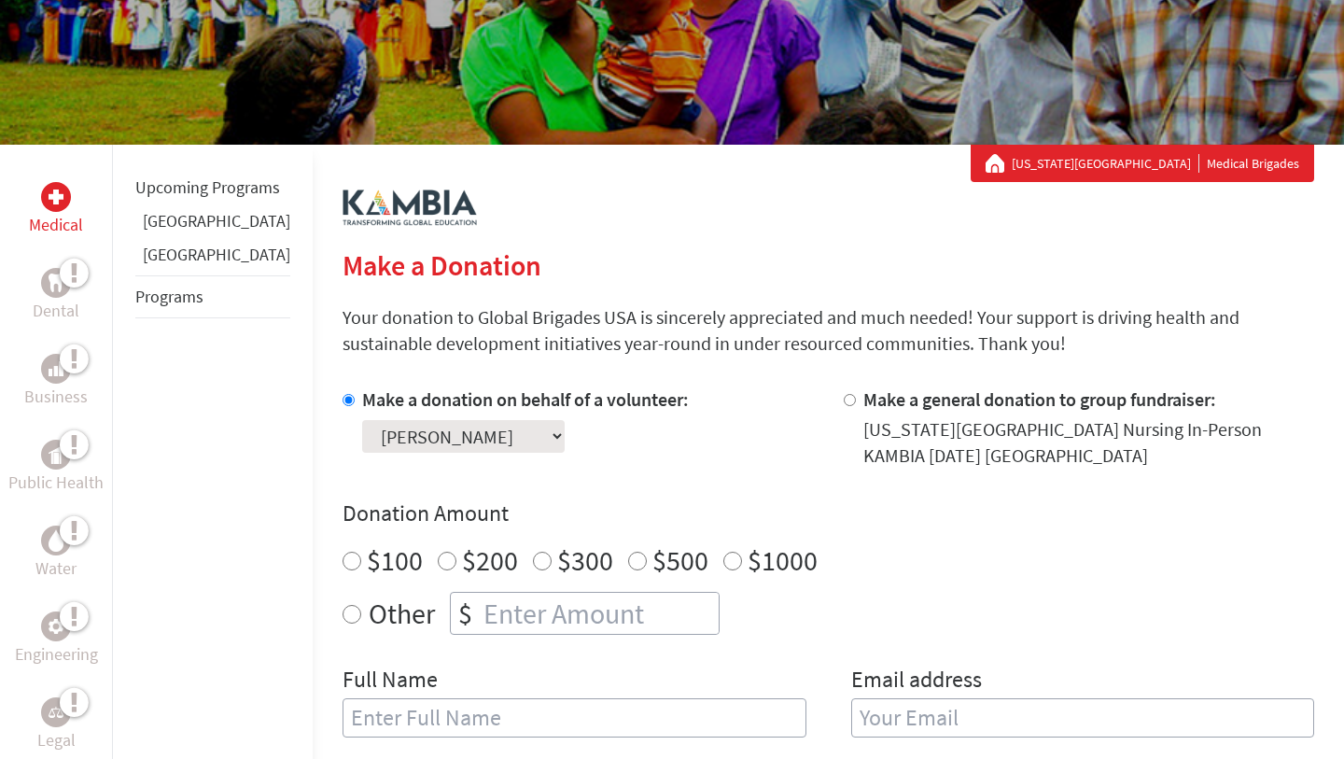 The width and height of the screenshot is (1344, 759). Describe the element at coordinates (213, 225) in the screenshot. I see `li: Belize` at that location.